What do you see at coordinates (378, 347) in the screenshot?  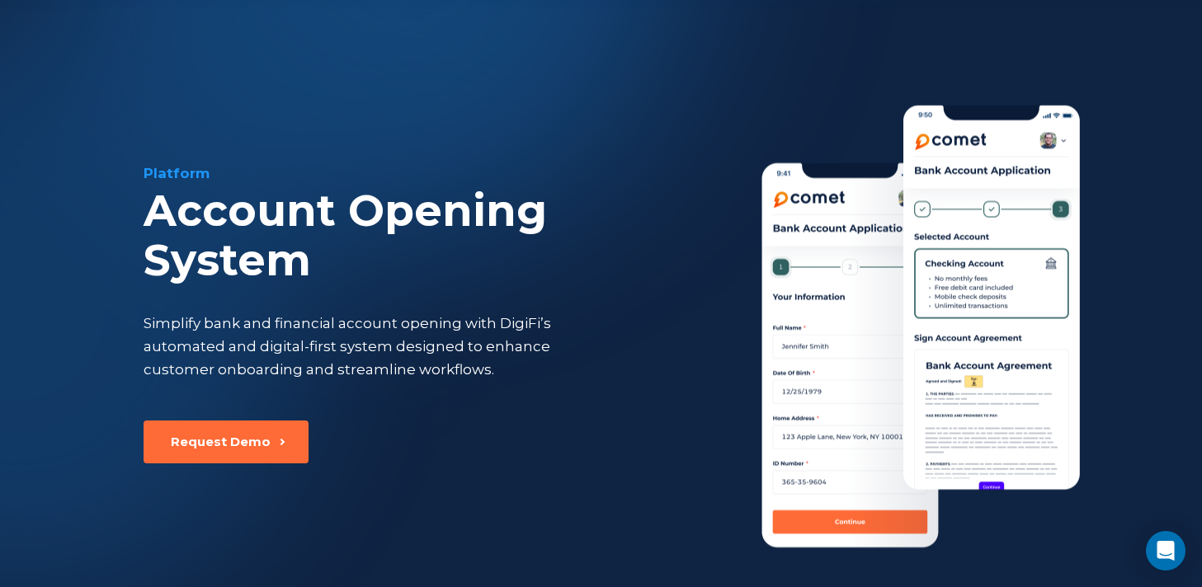 I see `div: Simplify bank and financial account opening with DigiFi’s automated and digital-first system desi...` at bounding box center [378, 347].